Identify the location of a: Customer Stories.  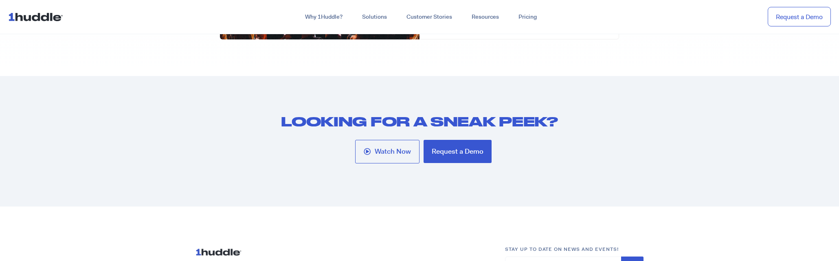
(429, 17).